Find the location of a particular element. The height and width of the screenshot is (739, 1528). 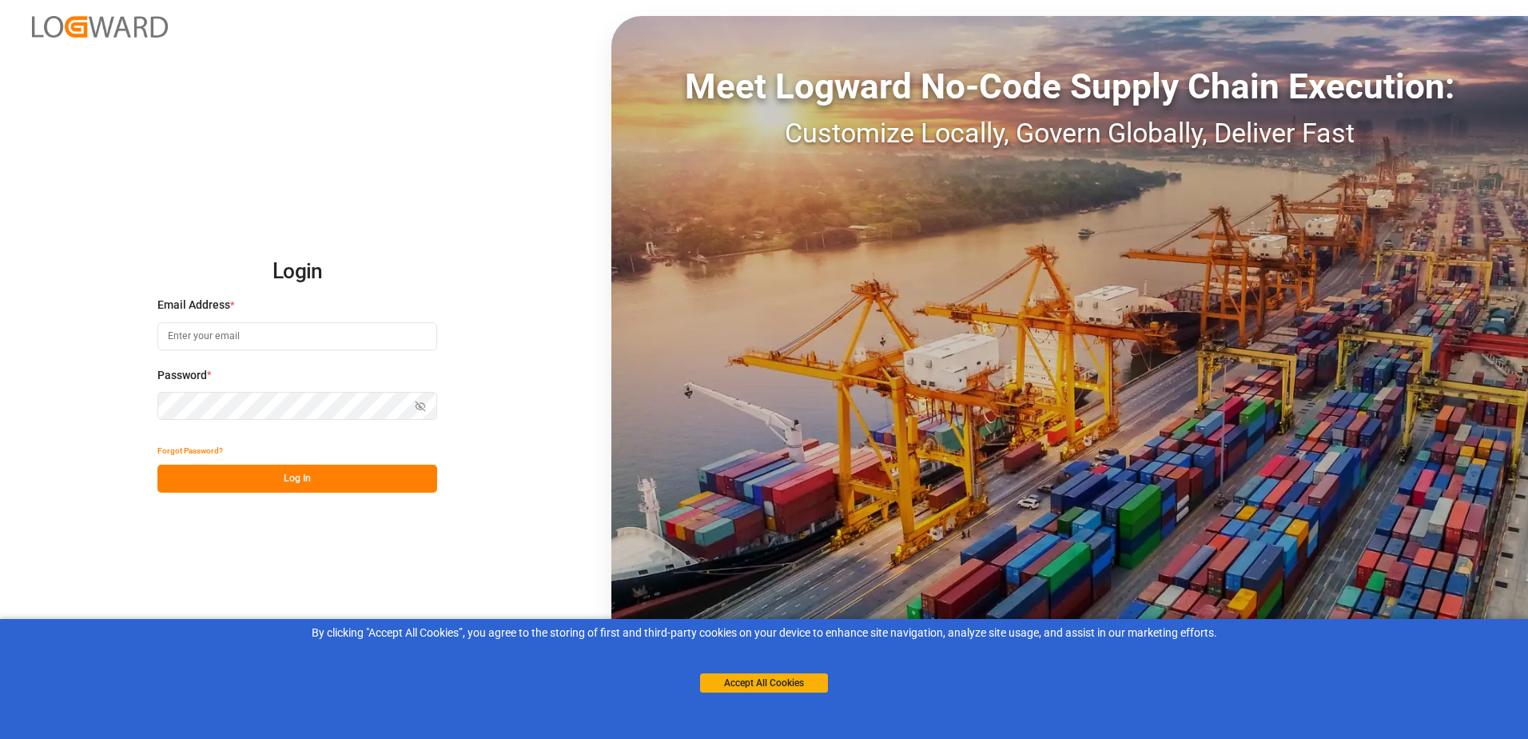

span: Password is located at coordinates (182, 375).